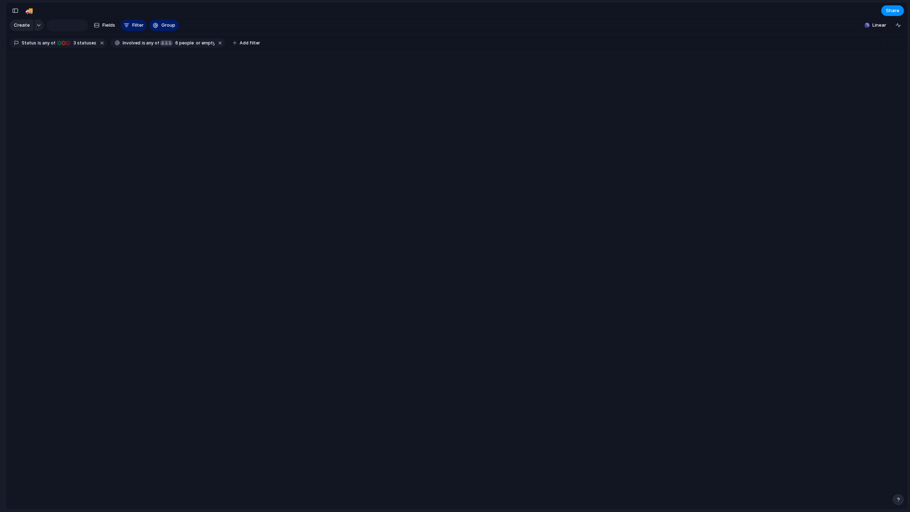  I want to click on span: Status, so click(29, 43).